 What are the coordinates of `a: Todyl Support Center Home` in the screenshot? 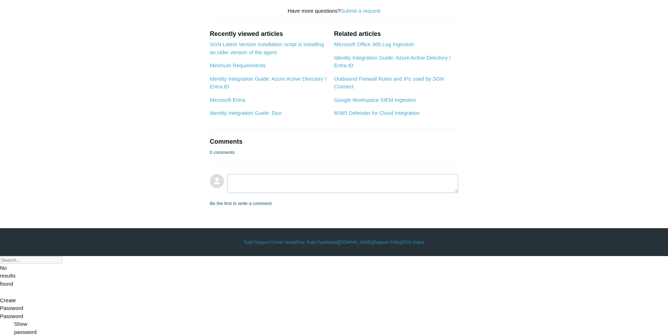 It's located at (269, 242).